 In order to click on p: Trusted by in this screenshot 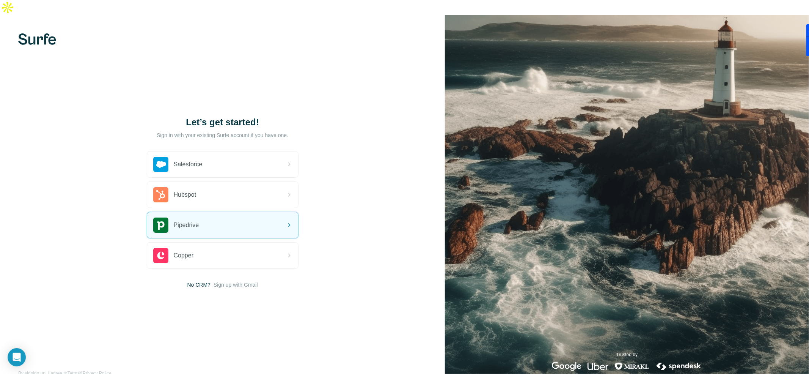, I will do `click(627, 354)`.